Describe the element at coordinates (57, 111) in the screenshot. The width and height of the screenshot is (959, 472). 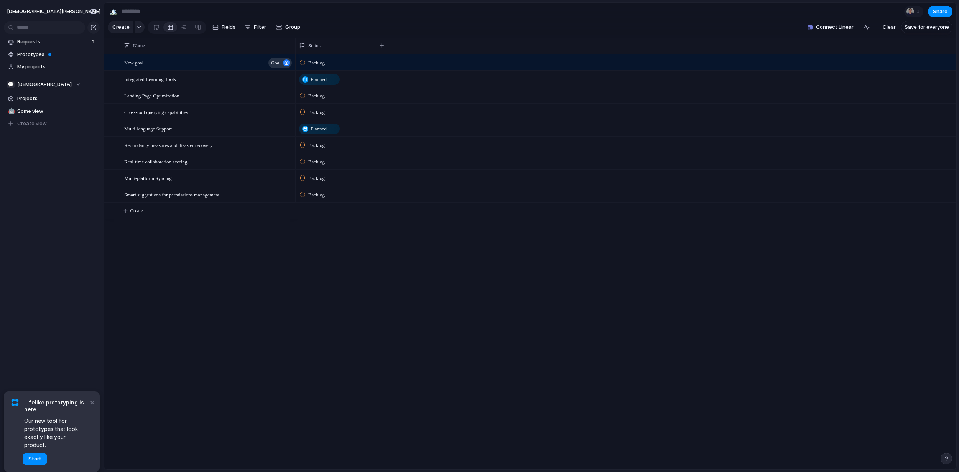
I see `span: Some view` at that location.